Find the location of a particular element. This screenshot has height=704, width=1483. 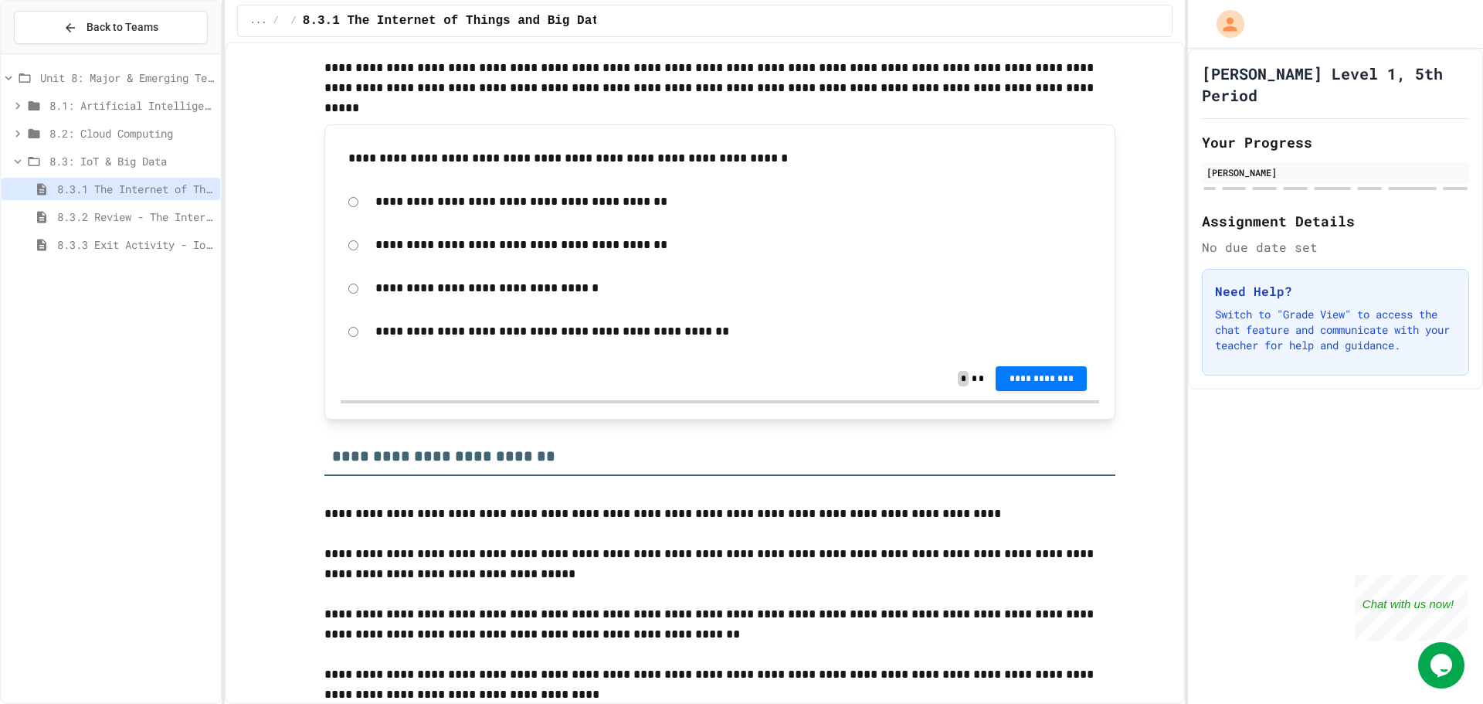

p: Chat with us now! is located at coordinates (53, 29).